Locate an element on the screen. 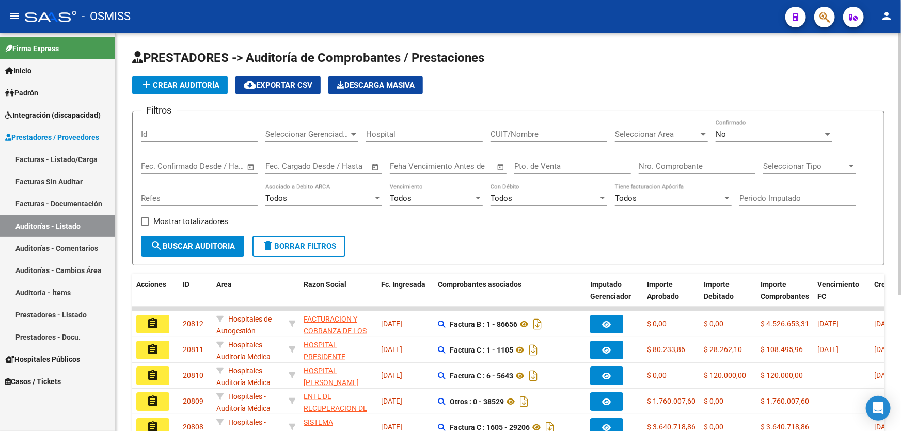  datatable-header-cell: Area is located at coordinates (248, 296).